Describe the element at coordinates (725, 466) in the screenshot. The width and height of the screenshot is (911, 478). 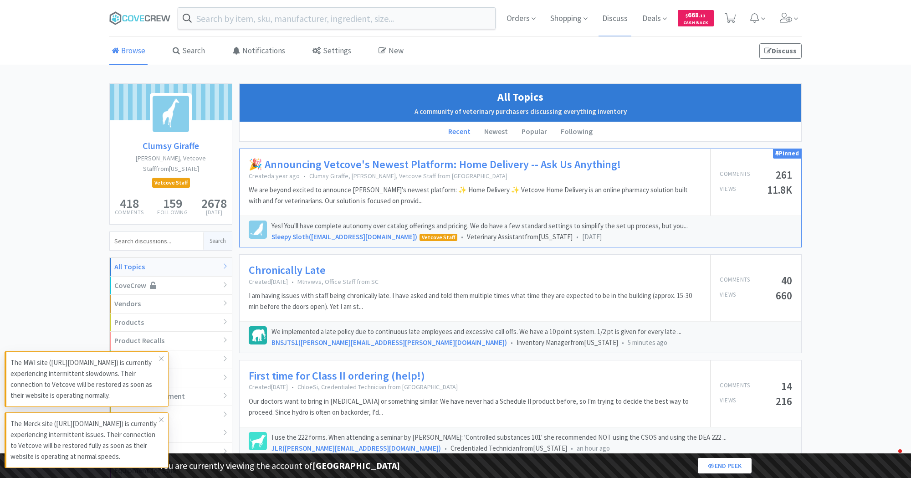
I see `a: End Peek` at that location.